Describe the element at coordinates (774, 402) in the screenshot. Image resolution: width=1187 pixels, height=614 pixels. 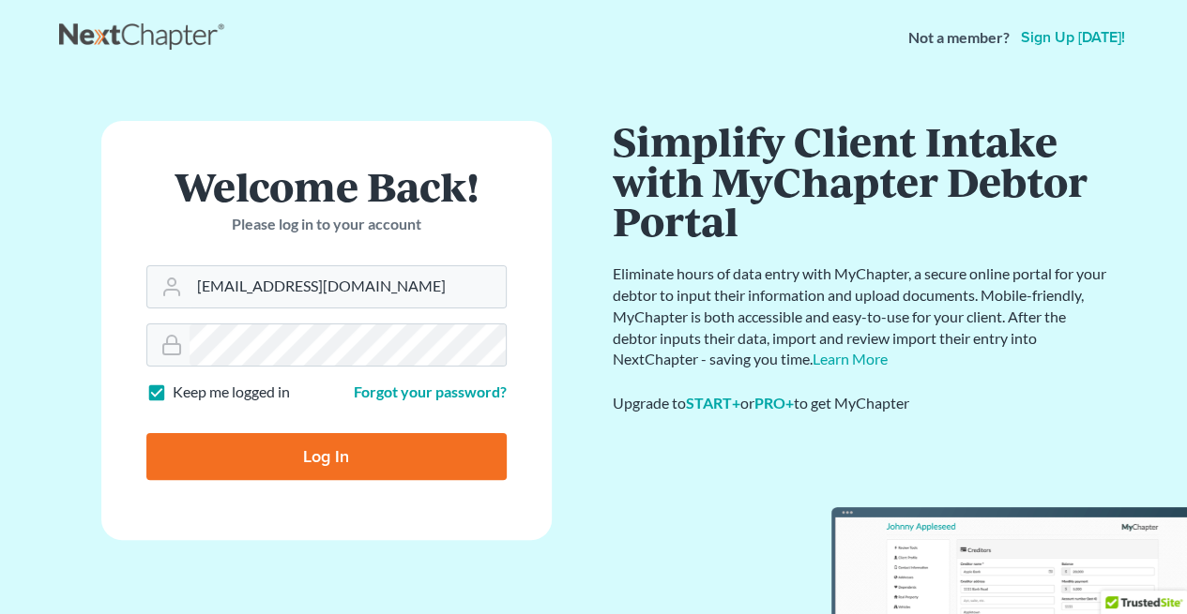
I see `a: PRO+` at that location.